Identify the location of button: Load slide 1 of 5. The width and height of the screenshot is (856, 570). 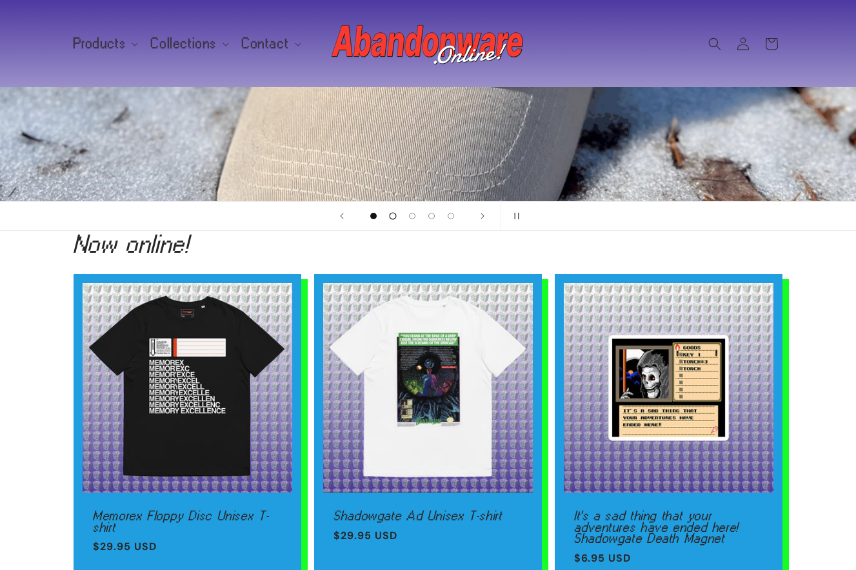
(373, 216).